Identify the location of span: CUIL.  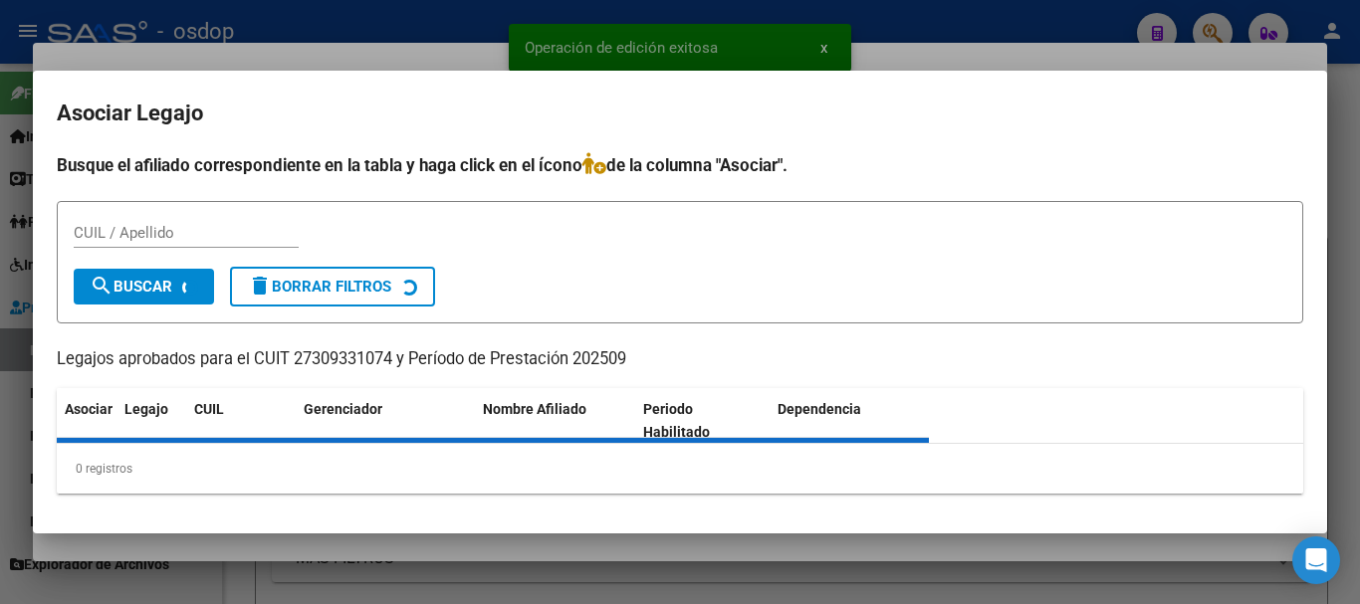
(209, 409).